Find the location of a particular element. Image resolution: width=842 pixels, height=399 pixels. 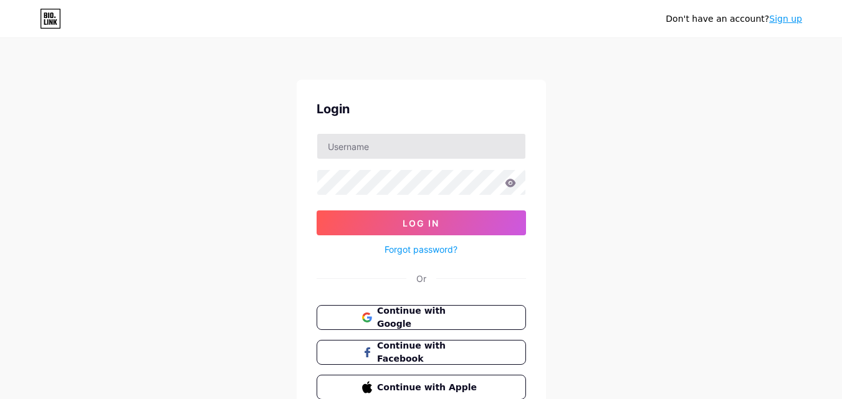

a: Continue with Facebook is located at coordinates (421, 353).